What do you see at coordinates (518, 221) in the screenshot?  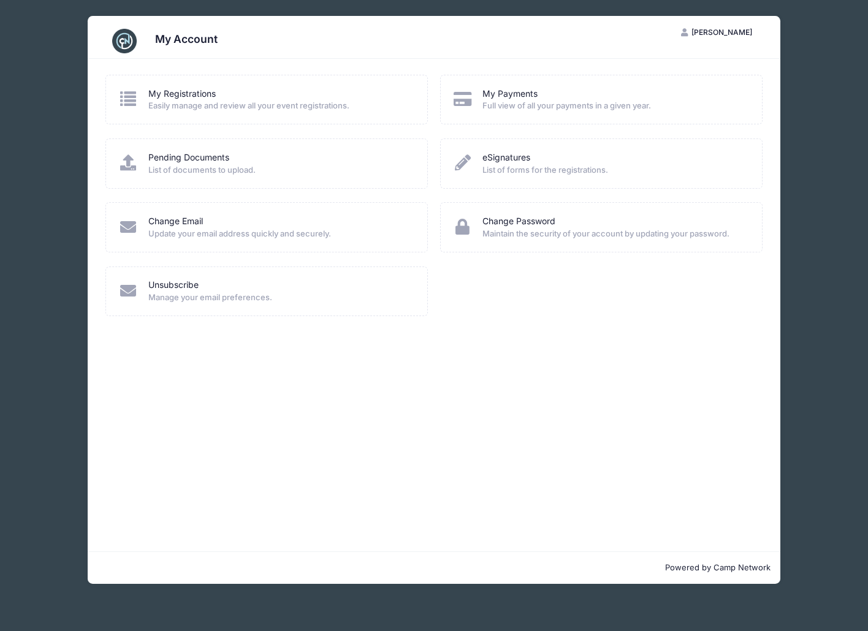 I see `a: Change Password` at bounding box center [518, 221].